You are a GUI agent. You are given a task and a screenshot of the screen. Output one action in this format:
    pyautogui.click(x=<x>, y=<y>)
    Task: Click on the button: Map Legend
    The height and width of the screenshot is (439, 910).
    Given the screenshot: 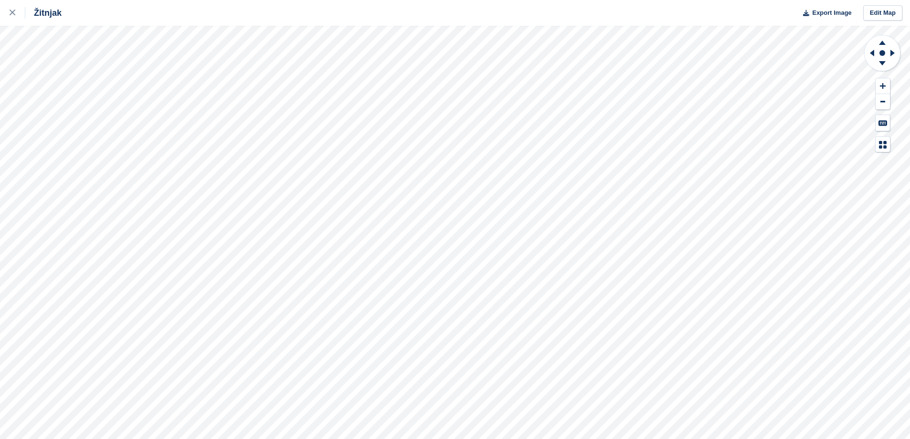 What is the action you would take?
    pyautogui.click(x=883, y=144)
    